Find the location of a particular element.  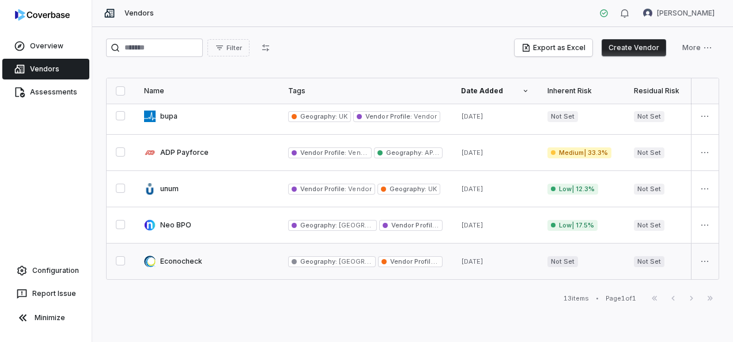

div: 13 items is located at coordinates (576, 299).